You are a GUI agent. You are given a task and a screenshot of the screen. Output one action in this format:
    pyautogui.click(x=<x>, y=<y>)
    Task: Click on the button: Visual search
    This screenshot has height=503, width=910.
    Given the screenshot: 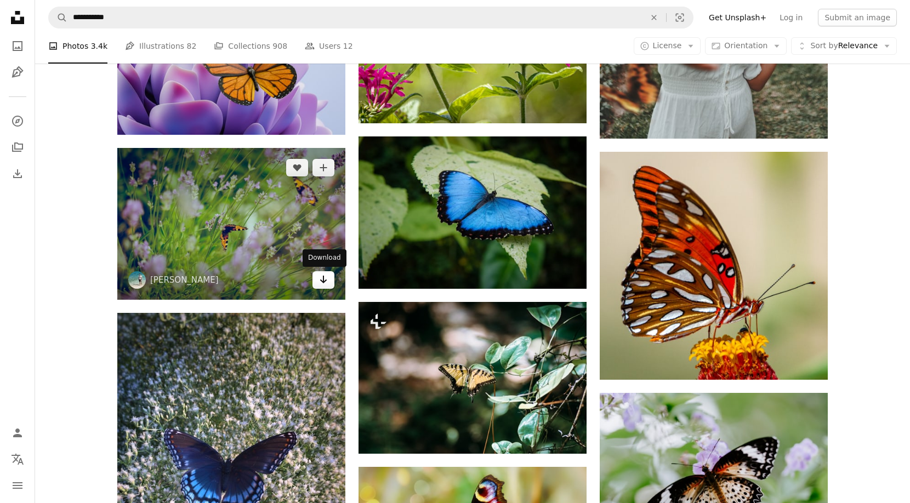 What is the action you would take?
    pyautogui.click(x=680, y=18)
    